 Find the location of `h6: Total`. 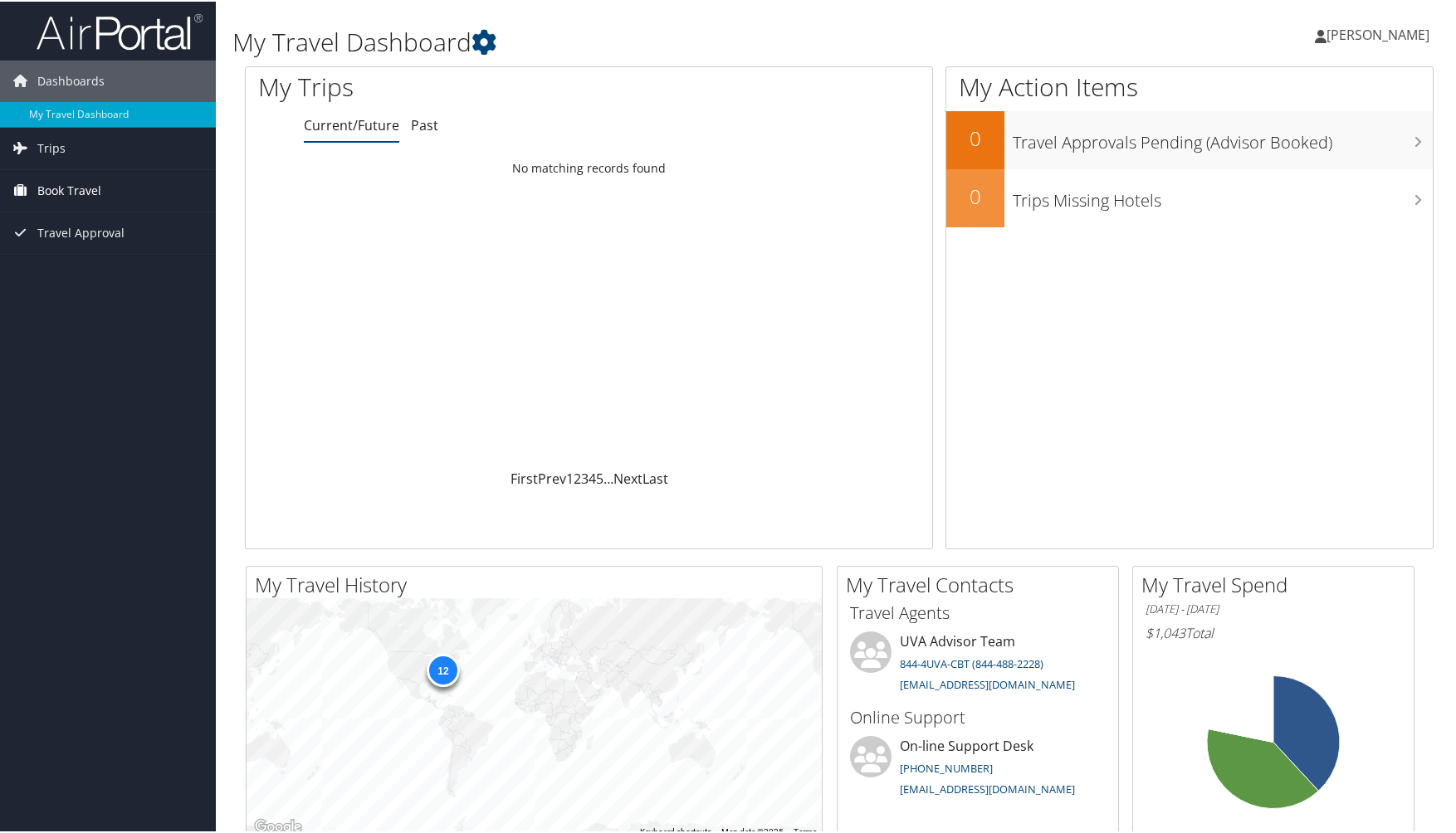

h6: Total is located at coordinates (1274, 632).